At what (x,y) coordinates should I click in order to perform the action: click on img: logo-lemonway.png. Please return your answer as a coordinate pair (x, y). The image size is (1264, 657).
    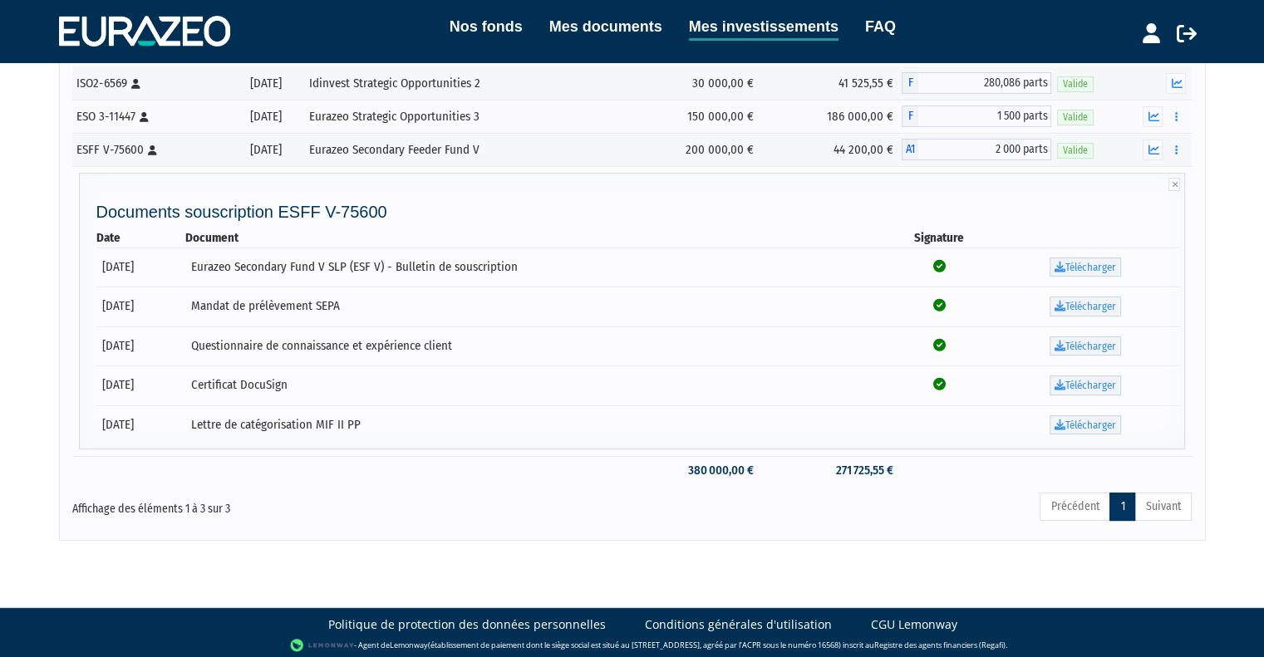
    Looking at the image, I should click on (322, 646).